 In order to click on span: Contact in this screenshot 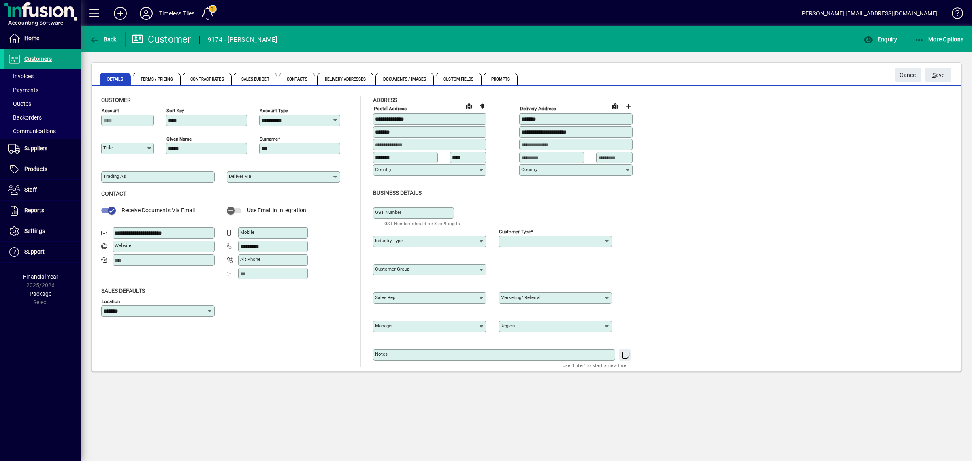, I will do `click(114, 194)`.